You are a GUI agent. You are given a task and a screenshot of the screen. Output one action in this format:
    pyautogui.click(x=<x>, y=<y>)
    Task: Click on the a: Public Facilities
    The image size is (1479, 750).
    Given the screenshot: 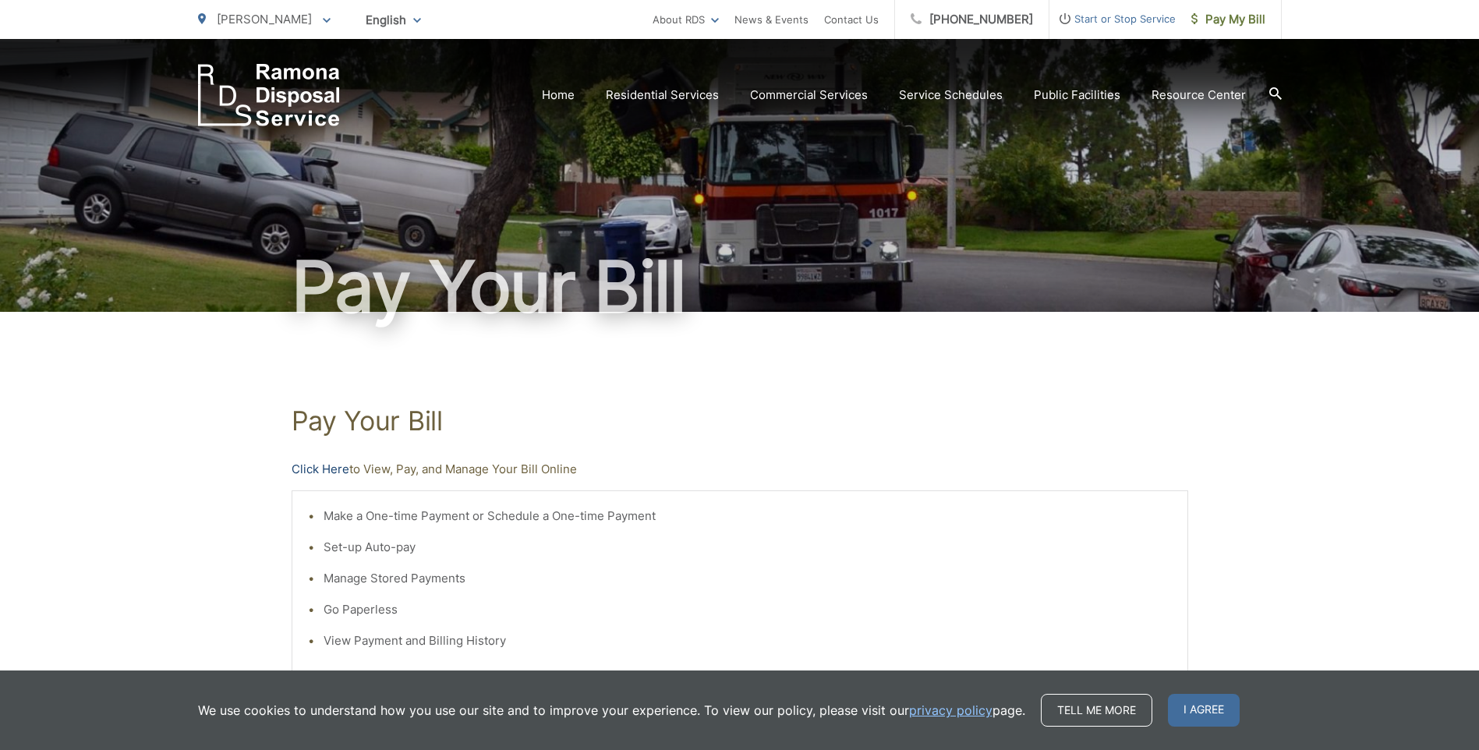 What is the action you would take?
    pyautogui.click(x=1077, y=95)
    